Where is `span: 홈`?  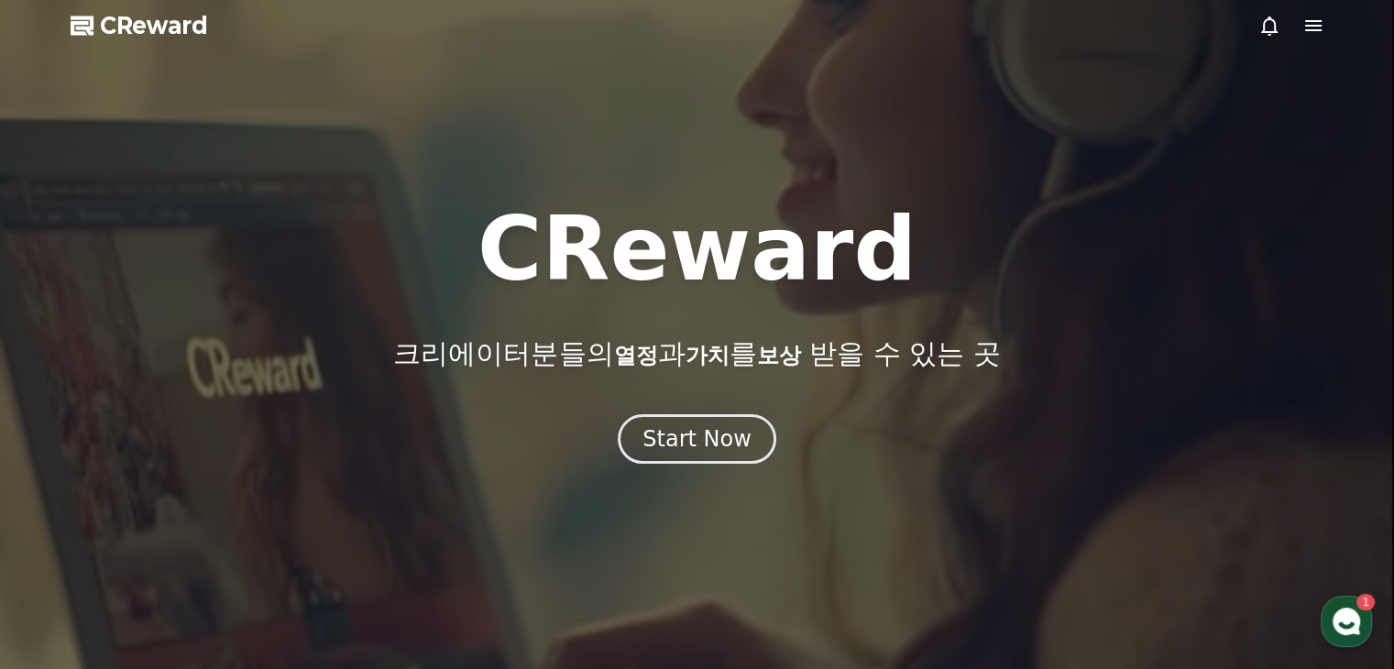
span: 홈 is located at coordinates (63, 552).